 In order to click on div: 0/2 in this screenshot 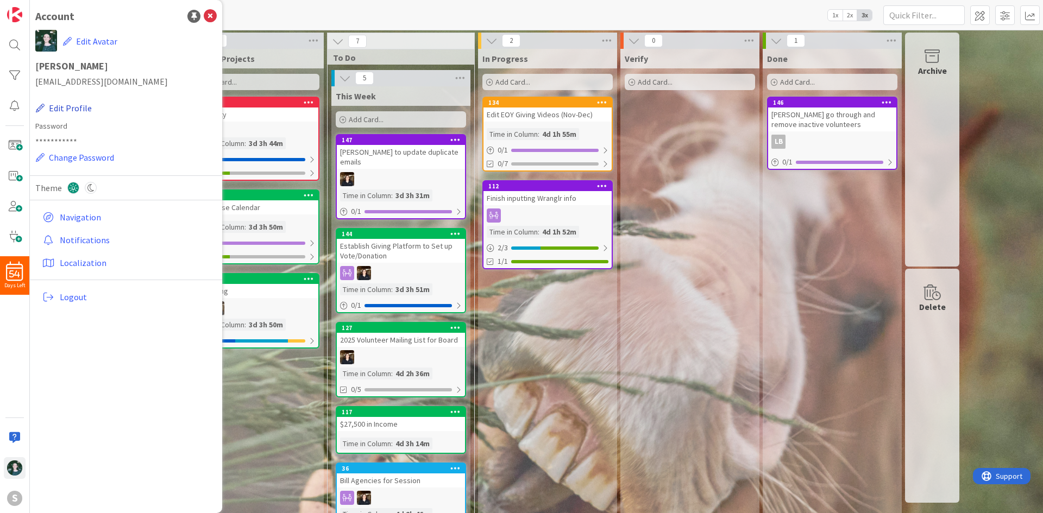, I will do `click(254, 159)`.